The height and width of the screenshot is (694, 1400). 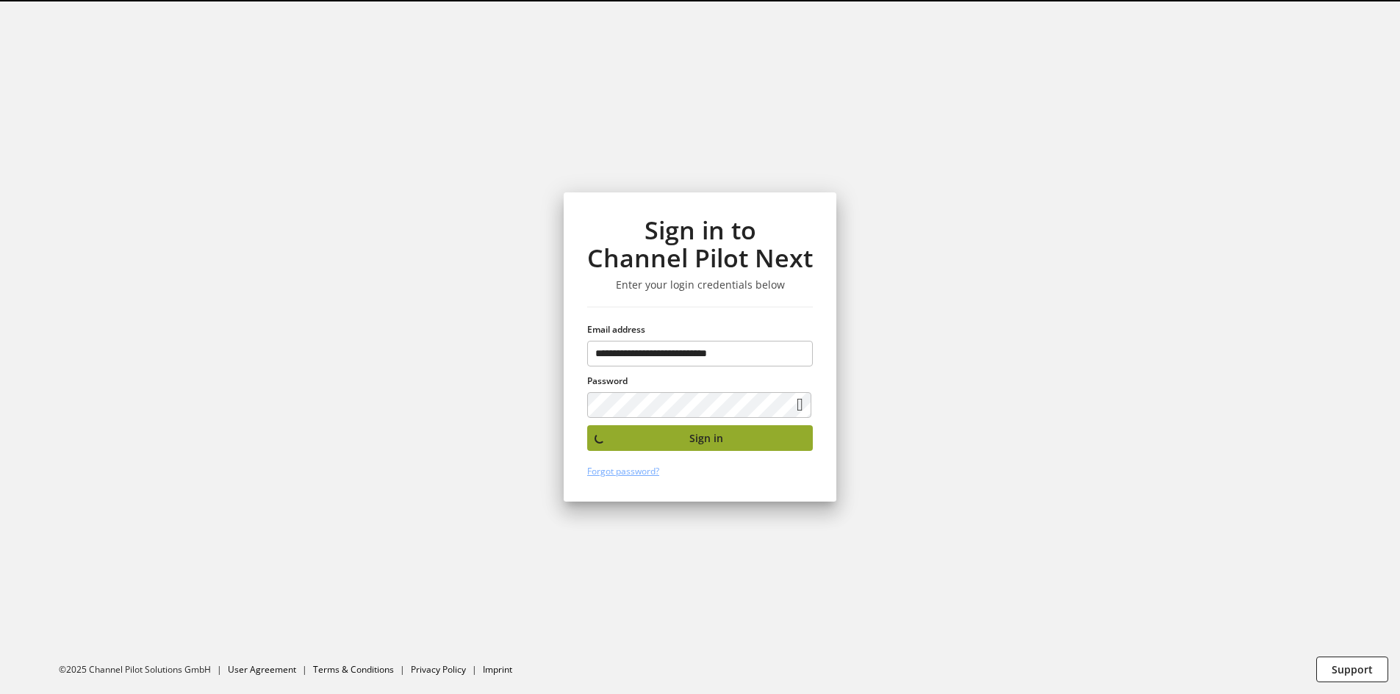 What do you see at coordinates (143, 670) in the screenshot?
I see `li: ©2025 Channel Pilot Solutions GmbH` at bounding box center [143, 670].